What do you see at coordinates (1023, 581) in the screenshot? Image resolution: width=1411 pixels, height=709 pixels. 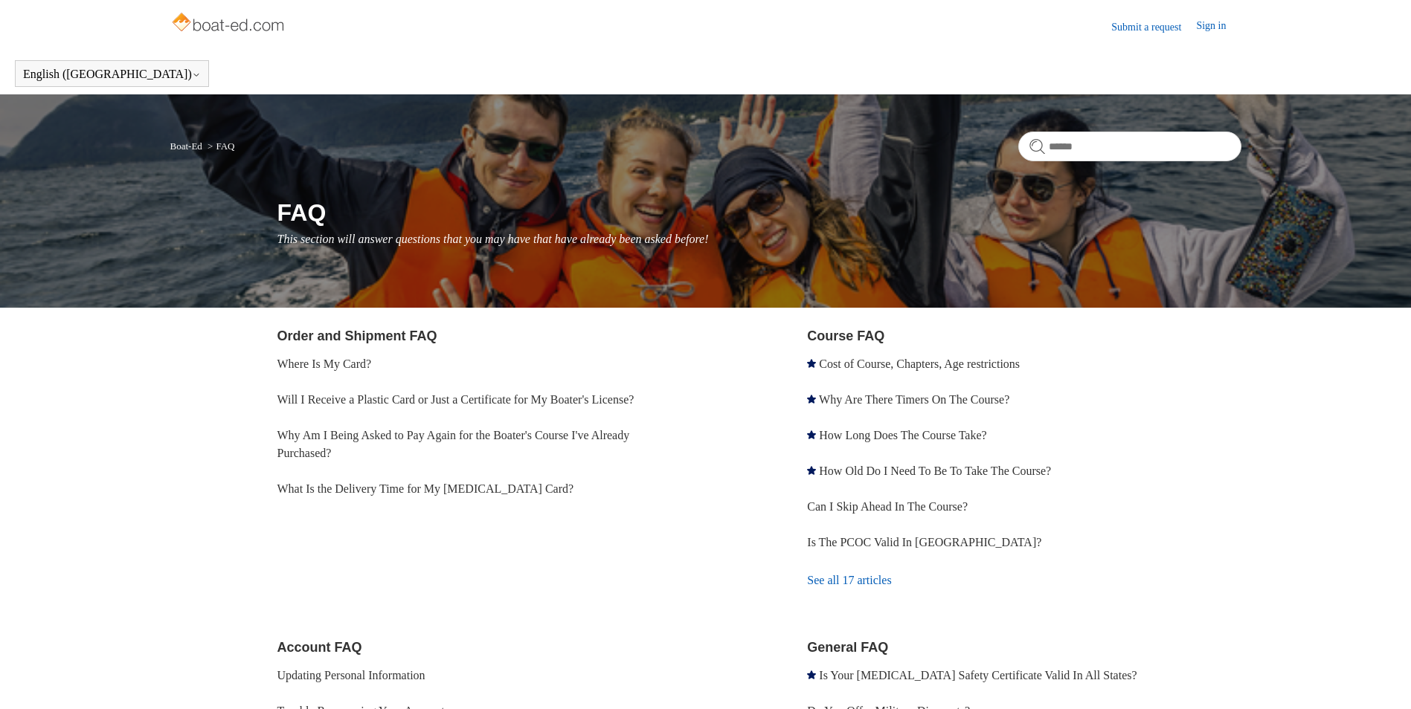 I see `a: See all 17 articles` at bounding box center [1023, 581].